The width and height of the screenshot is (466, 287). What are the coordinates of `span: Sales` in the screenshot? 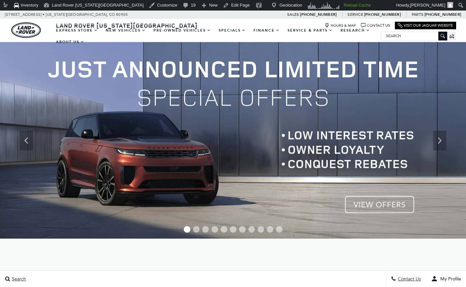 It's located at (293, 14).